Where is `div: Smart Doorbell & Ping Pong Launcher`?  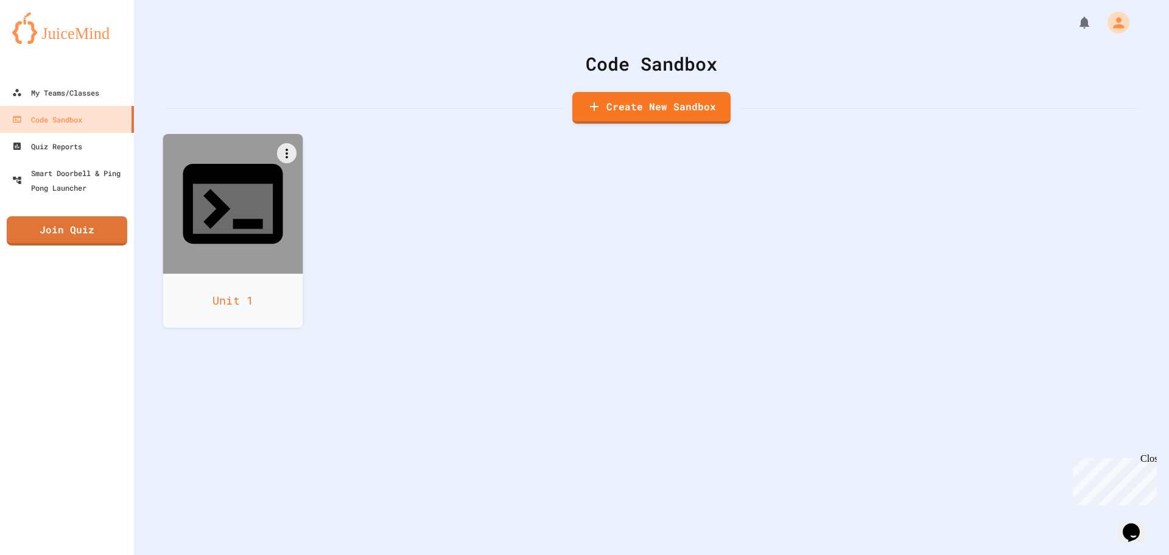 div: Smart Doorbell & Ping Pong Launcher is located at coordinates (71, 180).